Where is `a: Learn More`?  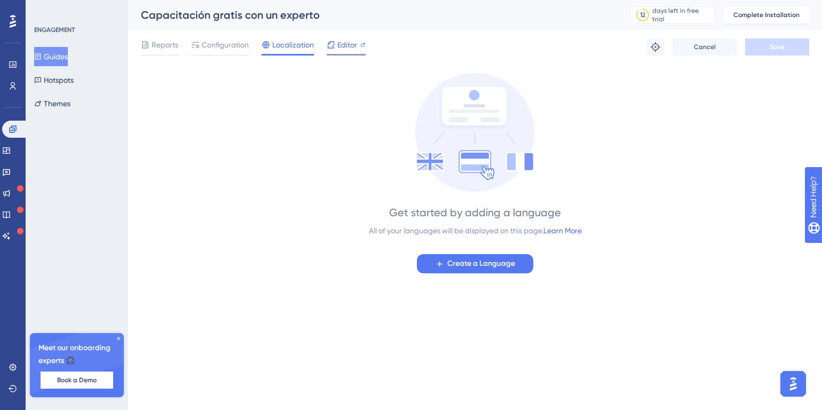
a: Learn More is located at coordinates (562, 231).